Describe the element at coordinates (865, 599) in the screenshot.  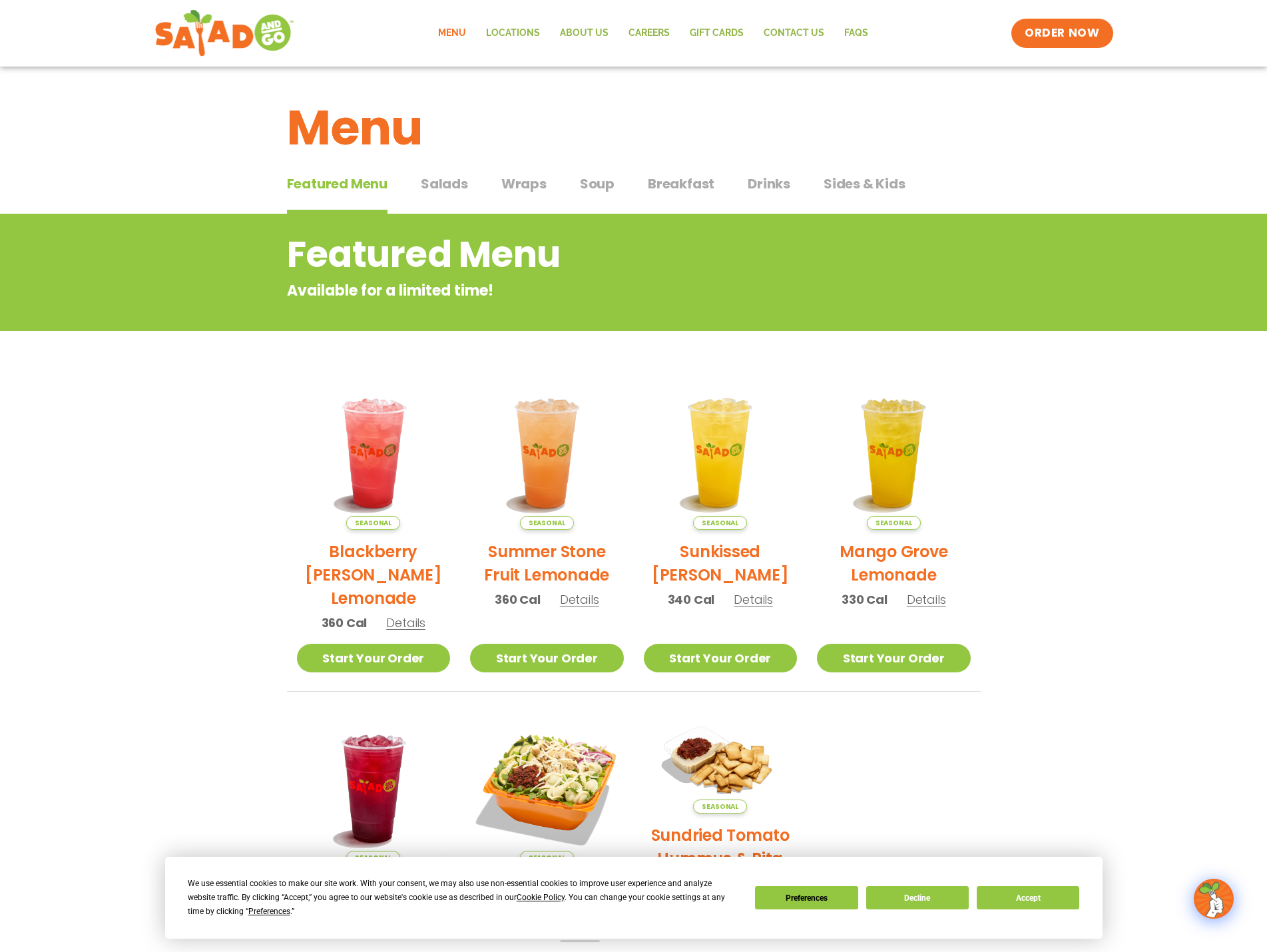
I see `span: 330 Cal` at that location.